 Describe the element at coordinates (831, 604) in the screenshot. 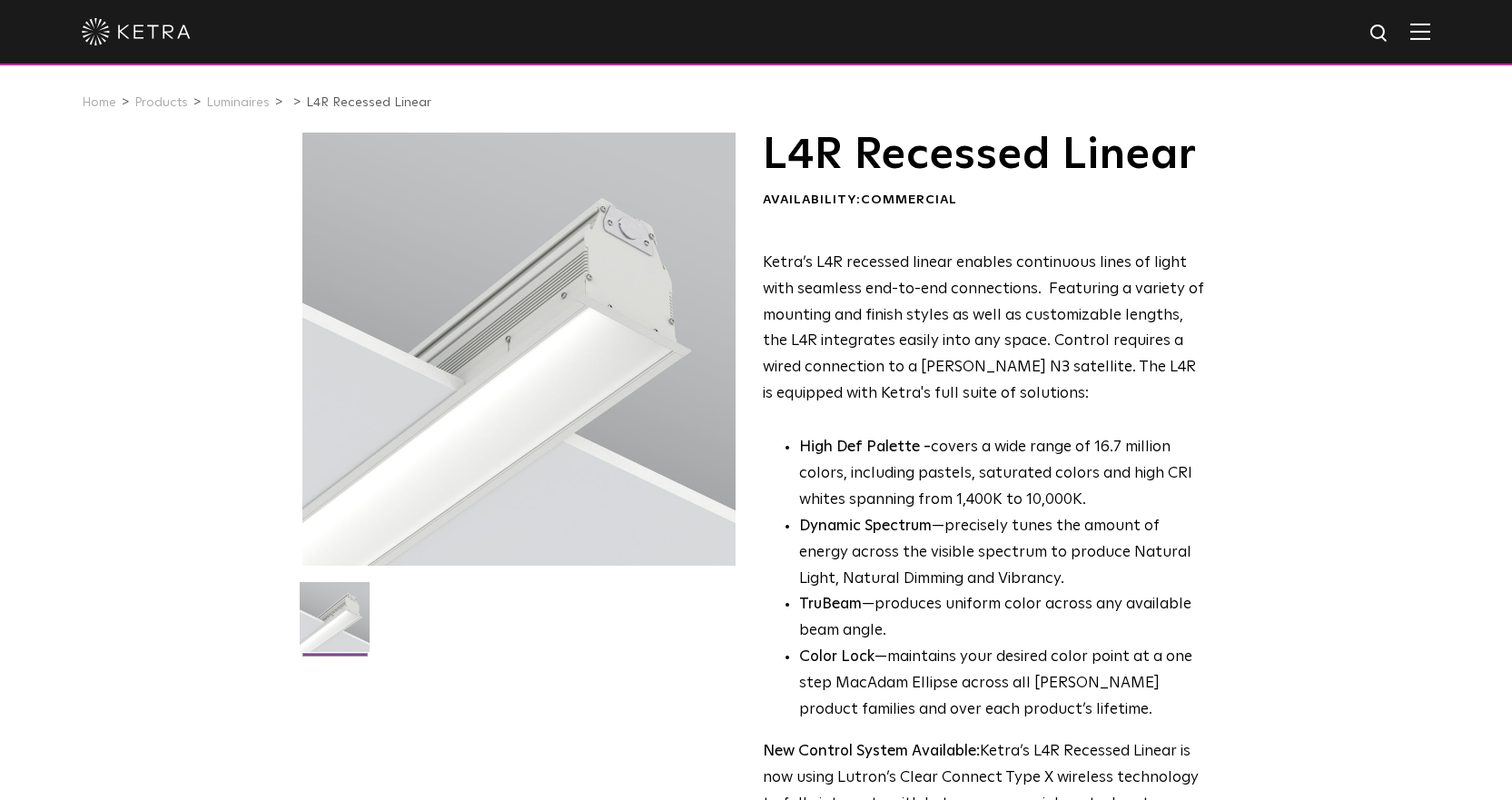

I see `strong: TruBeam` at that location.